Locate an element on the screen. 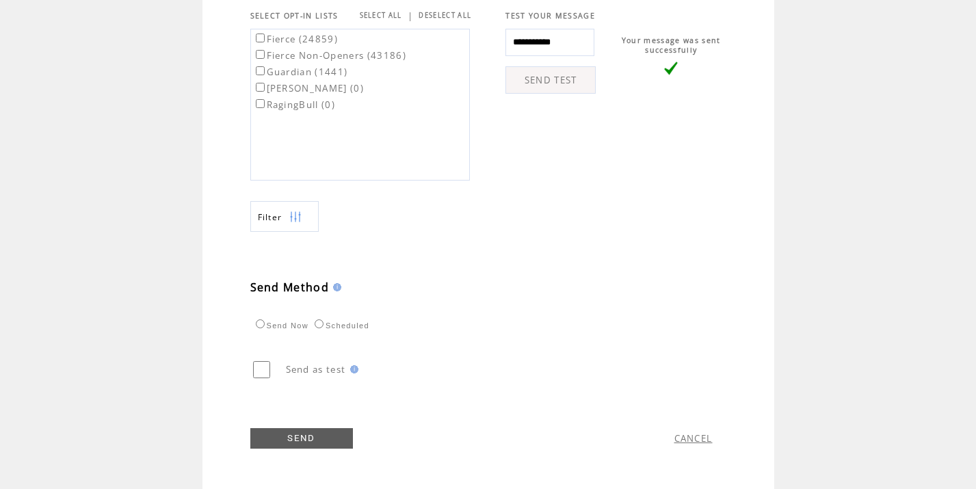 This screenshot has height=489, width=976. input: Send Now is located at coordinates (260, 323).